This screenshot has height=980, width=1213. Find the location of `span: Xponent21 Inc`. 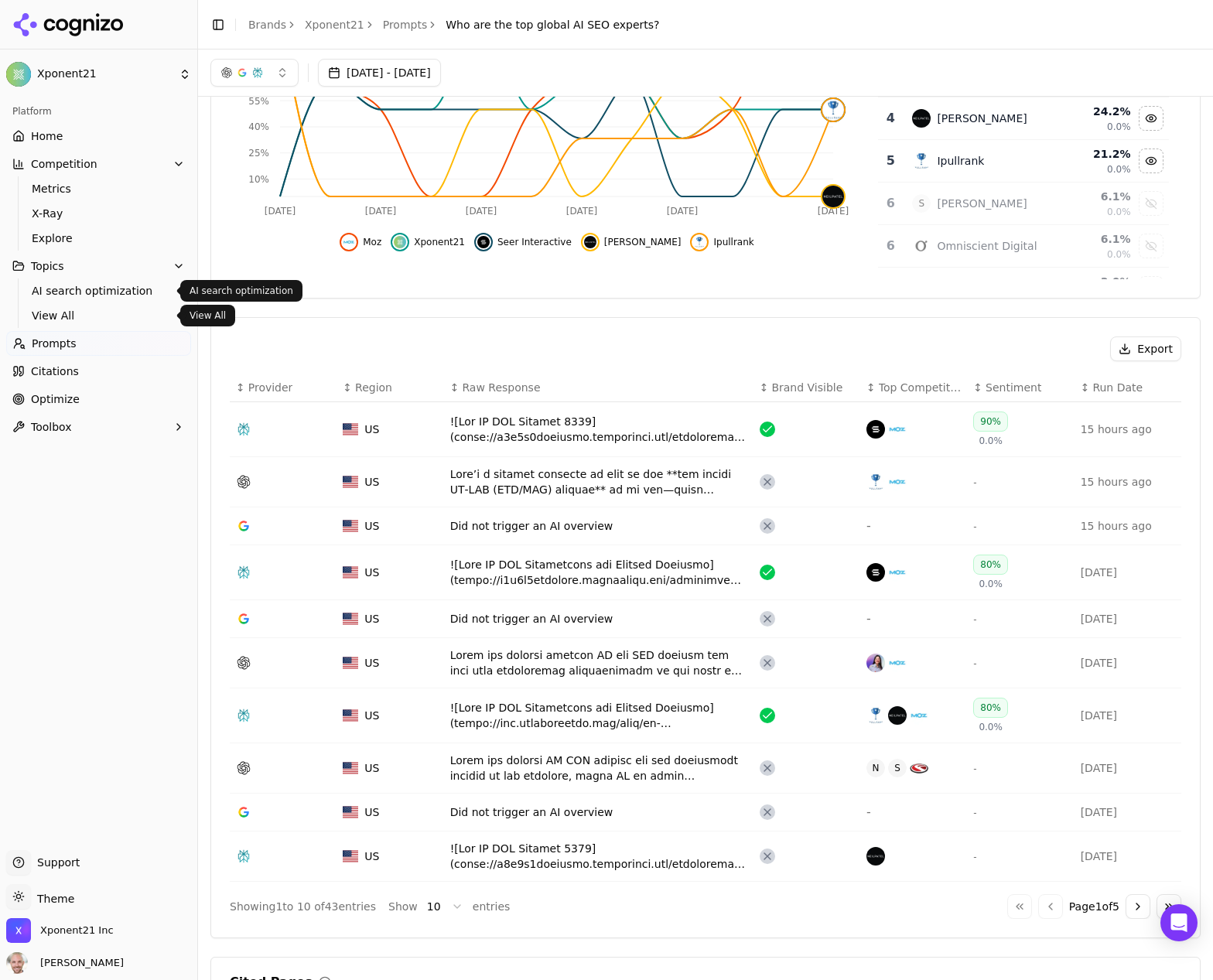

span: Xponent21 Inc is located at coordinates (77, 930).